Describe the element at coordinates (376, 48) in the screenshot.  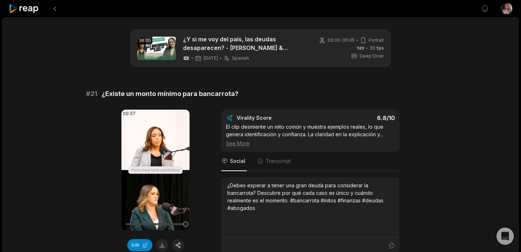
I see `span: 30` at that location.